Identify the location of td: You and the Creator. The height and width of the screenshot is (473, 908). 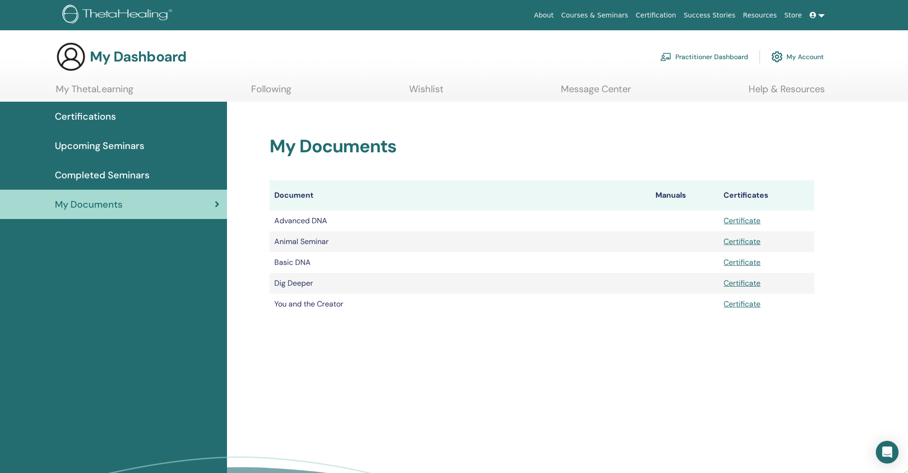
(460, 304).